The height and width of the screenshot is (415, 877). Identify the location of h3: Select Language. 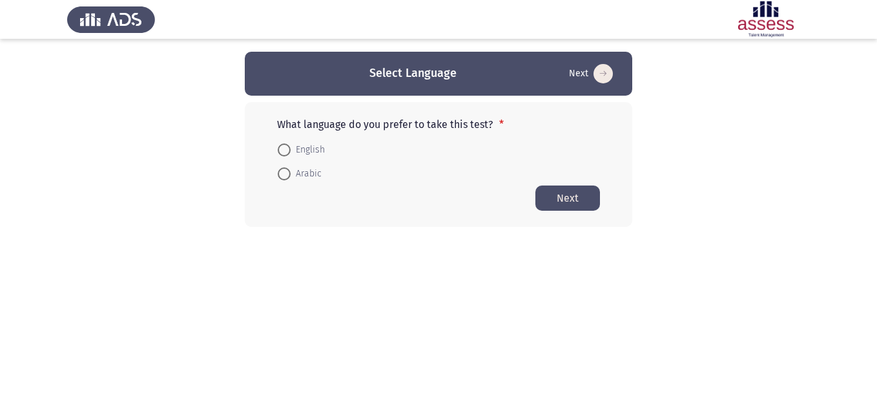
(413, 73).